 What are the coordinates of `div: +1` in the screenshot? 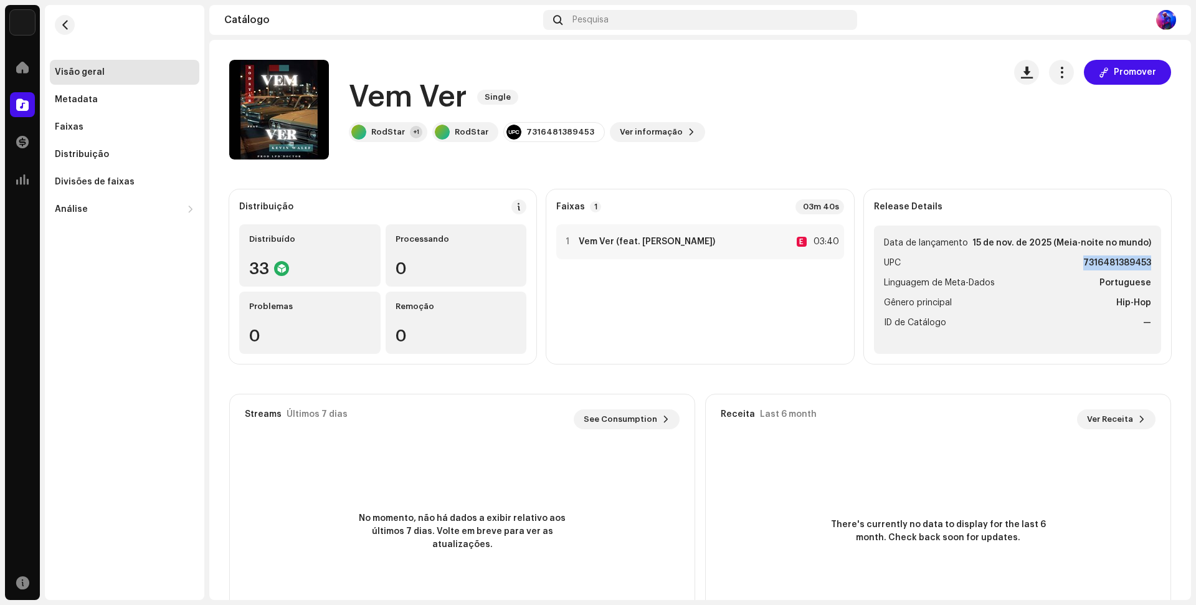 It's located at (416, 132).